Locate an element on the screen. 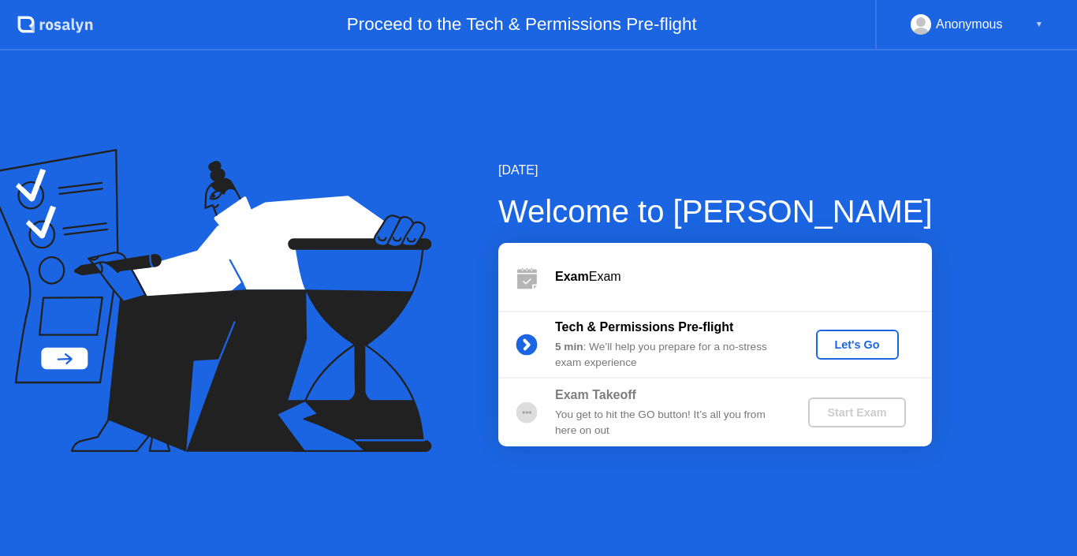 The image size is (1077, 556). div: Exam is located at coordinates (743, 277).